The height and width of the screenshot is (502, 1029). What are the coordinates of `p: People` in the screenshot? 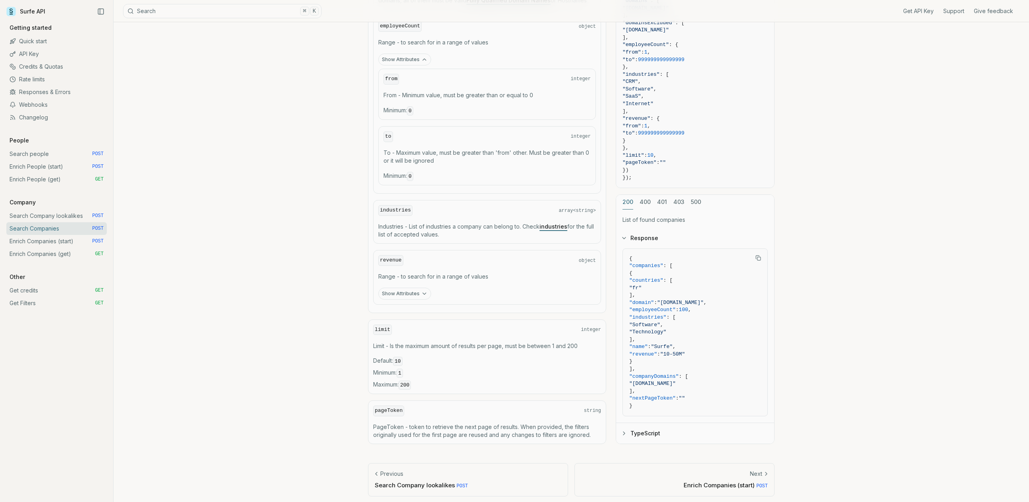 It's located at (19, 141).